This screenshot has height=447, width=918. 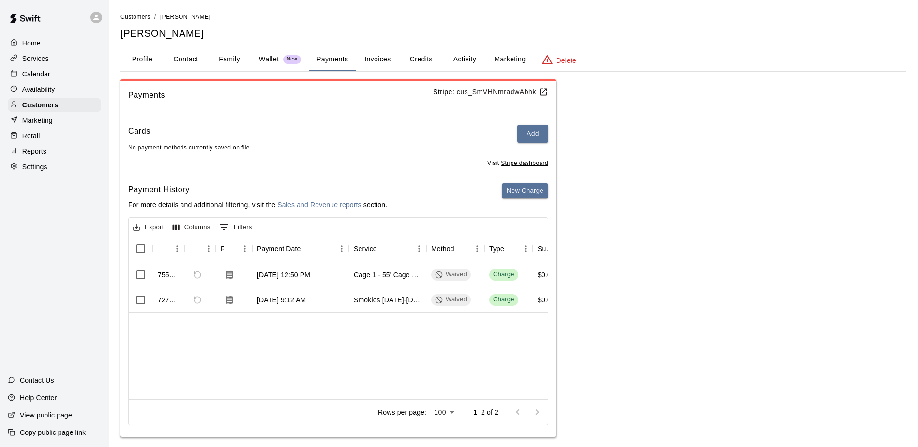 What do you see at coordinates (39, 89) in the screenshot?
I see `p: Availability` at bounding box center [39, 89].